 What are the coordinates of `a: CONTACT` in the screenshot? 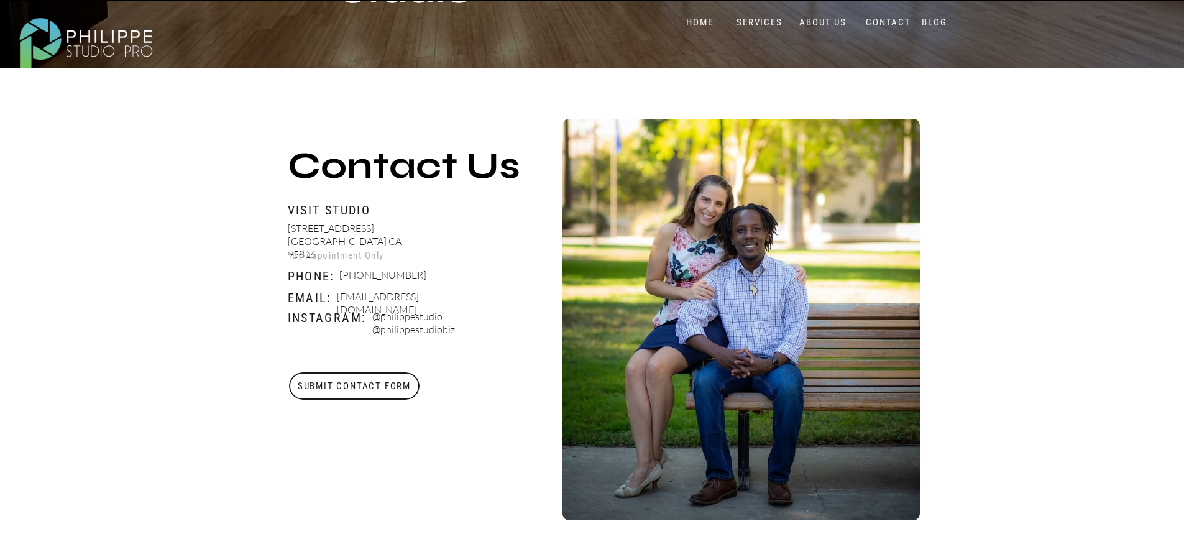 It's located at (889, 22).